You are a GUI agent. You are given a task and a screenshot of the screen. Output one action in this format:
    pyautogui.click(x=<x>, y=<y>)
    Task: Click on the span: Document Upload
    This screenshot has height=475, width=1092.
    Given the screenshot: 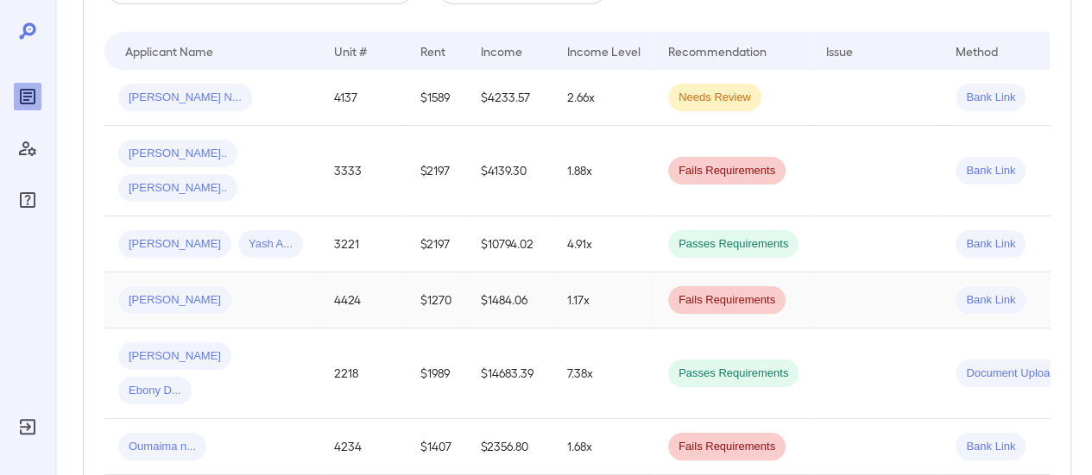 What is the action you would take?
    pyautogui.click(x=1010, y=374)
    